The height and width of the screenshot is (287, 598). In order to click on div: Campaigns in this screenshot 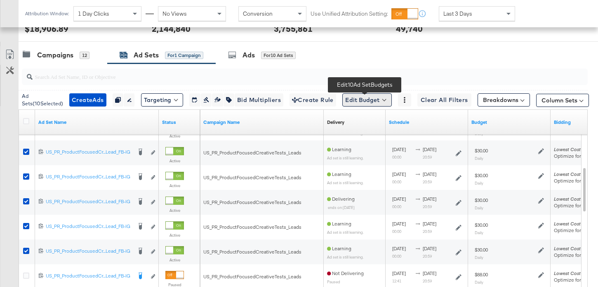, I will do `click(55, 55)`.